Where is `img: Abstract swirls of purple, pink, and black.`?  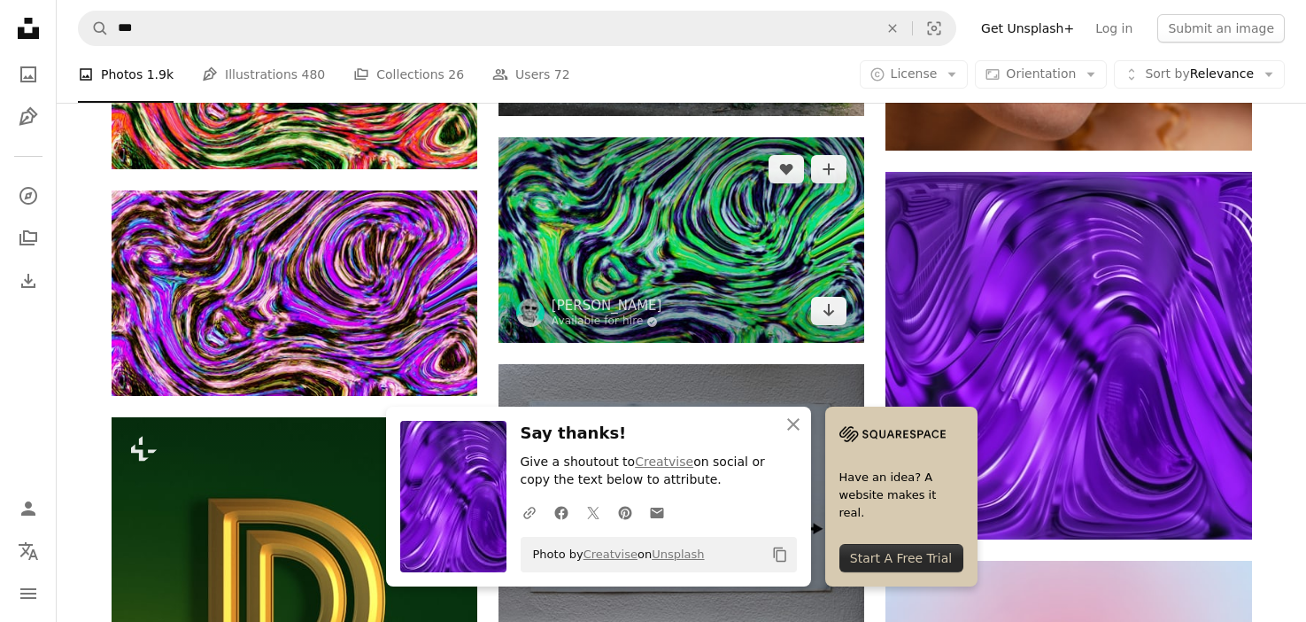
img: Abstract swirls of purple, pink, and black. is located at coordinates (294, 293).